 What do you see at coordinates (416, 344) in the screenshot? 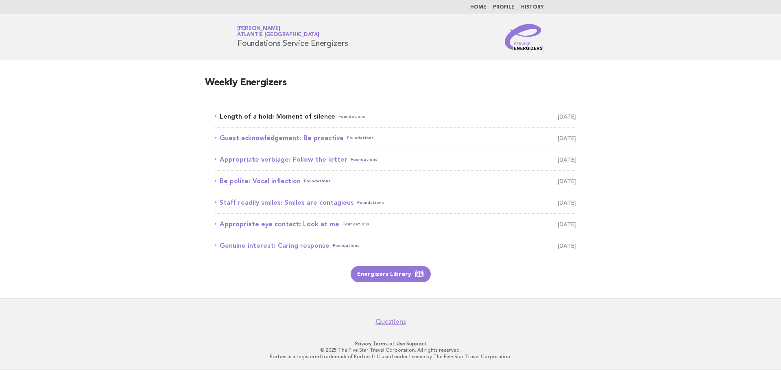
I see `a: Support` at bounding box center [416, 344].